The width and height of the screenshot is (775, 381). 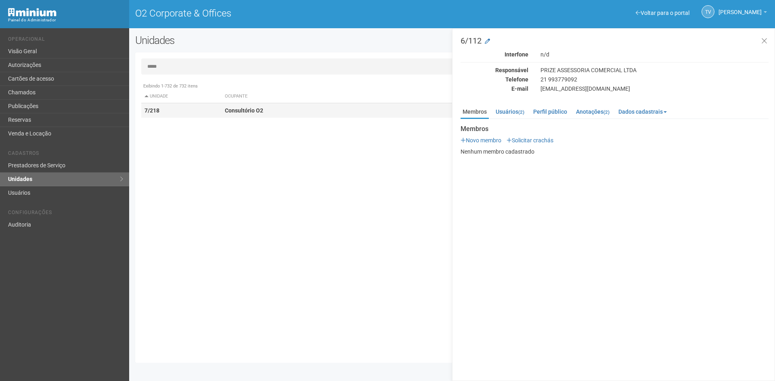 What do you see at coordinates (662, 13) in the screenshot?
I see `a: Voltar para o portal` at bounding box center [662, 13].